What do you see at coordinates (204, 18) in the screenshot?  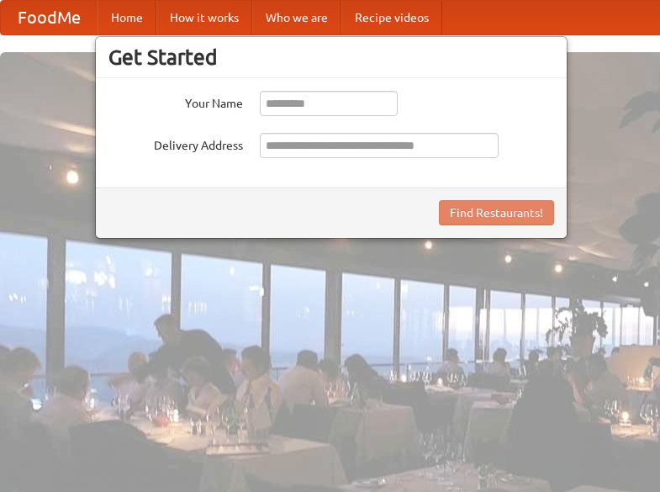 I see `a: How it works` at bounding box center [204, 18].